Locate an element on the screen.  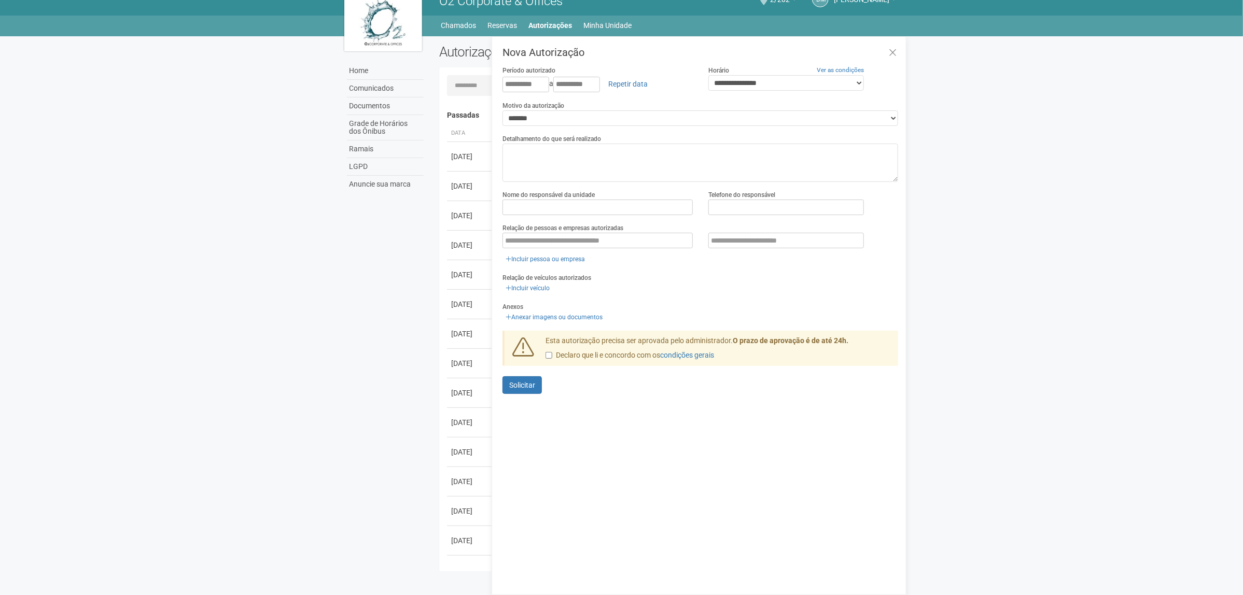
span: Solicitar is located at coordinates (522, 385).